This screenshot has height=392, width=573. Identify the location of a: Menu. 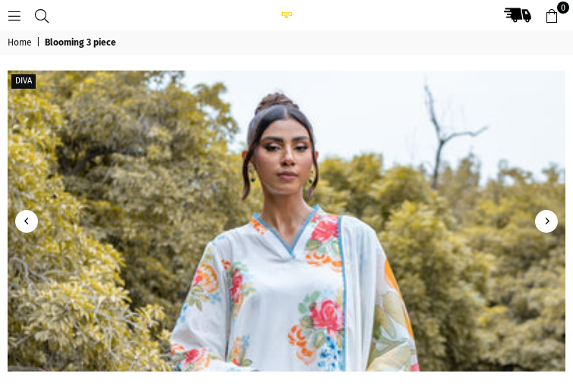
(14, 14).